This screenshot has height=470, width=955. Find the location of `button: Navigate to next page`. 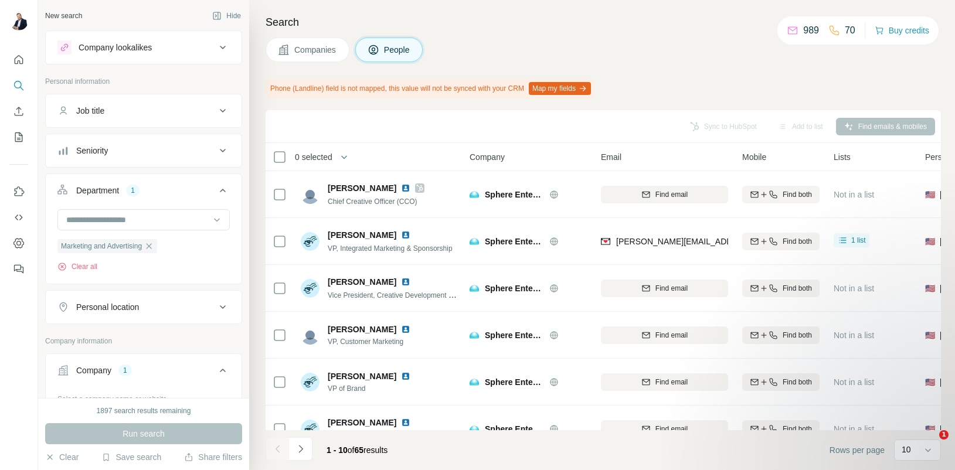

button: Navigate to next page is located at coordinates (301, 449).